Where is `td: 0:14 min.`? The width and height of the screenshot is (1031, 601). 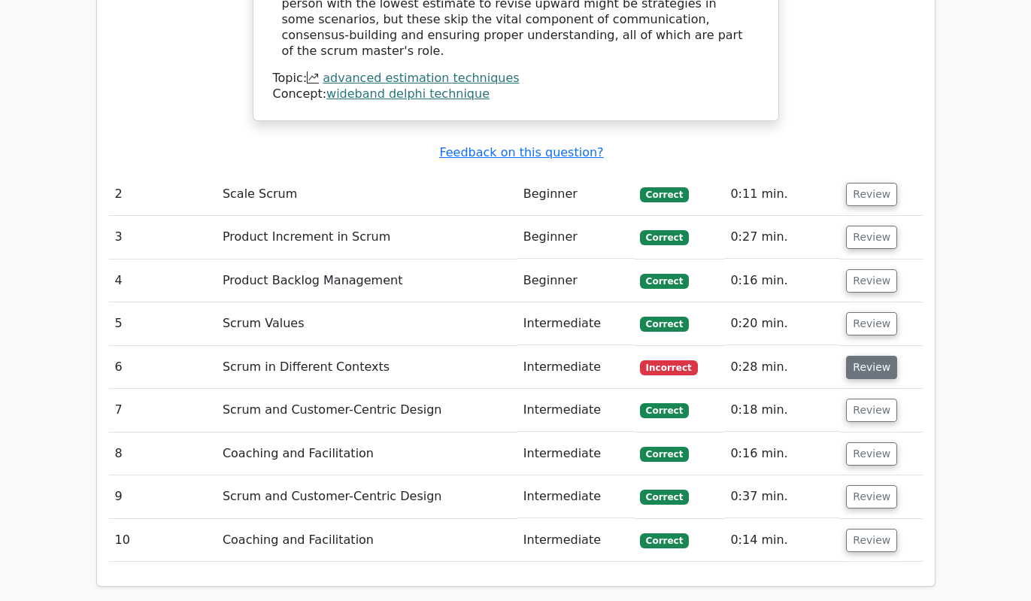 td: 0:14 min. is located at coordinates (782, 540).